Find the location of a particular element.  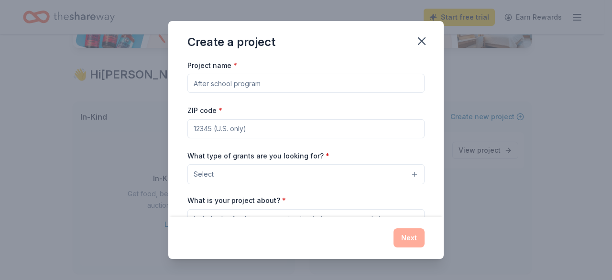

div: Create a project is located at coordinates (231, 42).